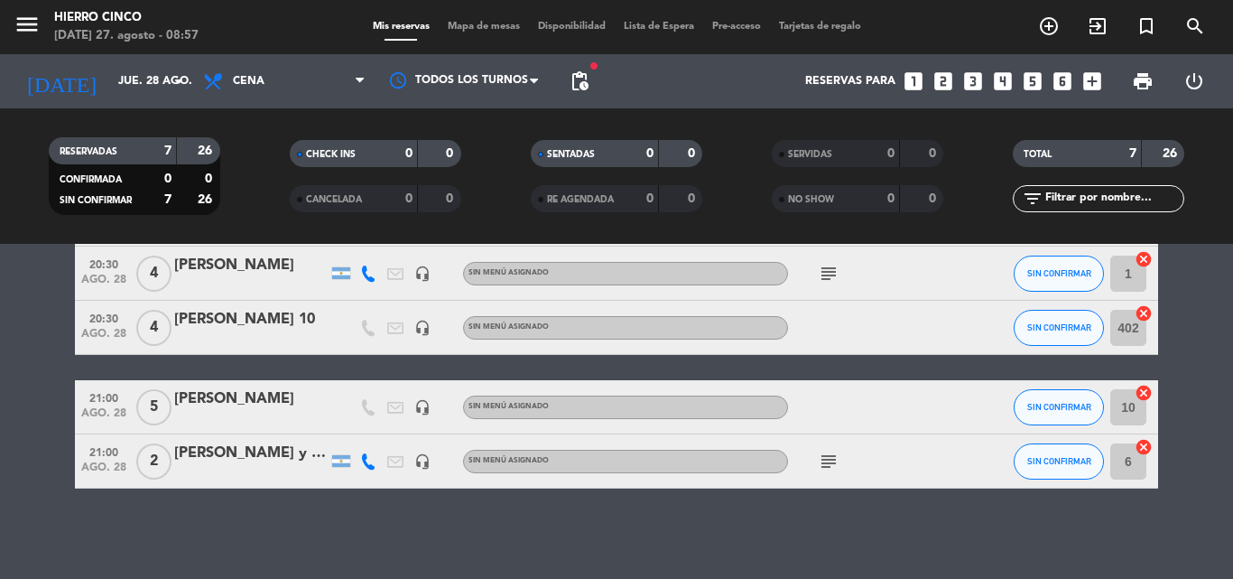  Describe the element at coordinates (943, 81) in the screenshot. I see `i: looks_two` at that location.